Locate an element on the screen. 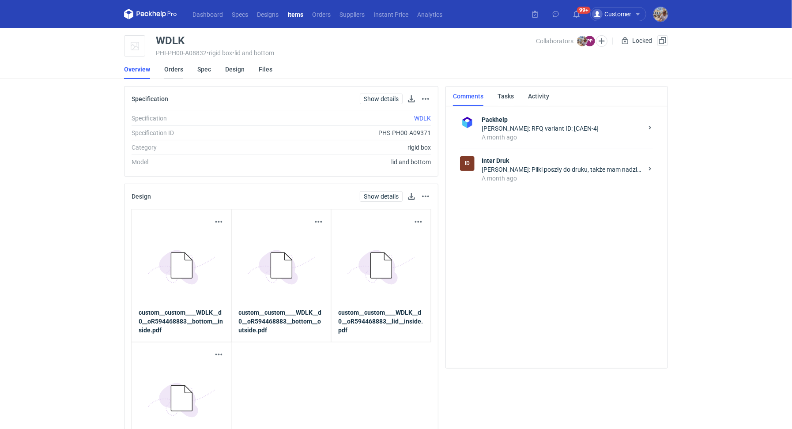  figcaption: PP is located at coordinates (589, 41).